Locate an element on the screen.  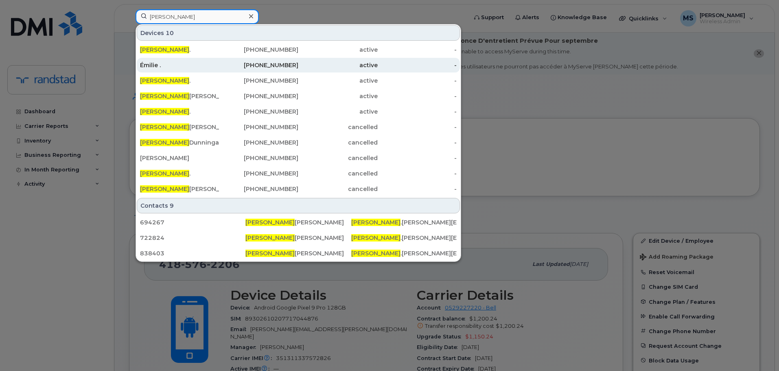
div: Devices is located at coordinates (298, 33).